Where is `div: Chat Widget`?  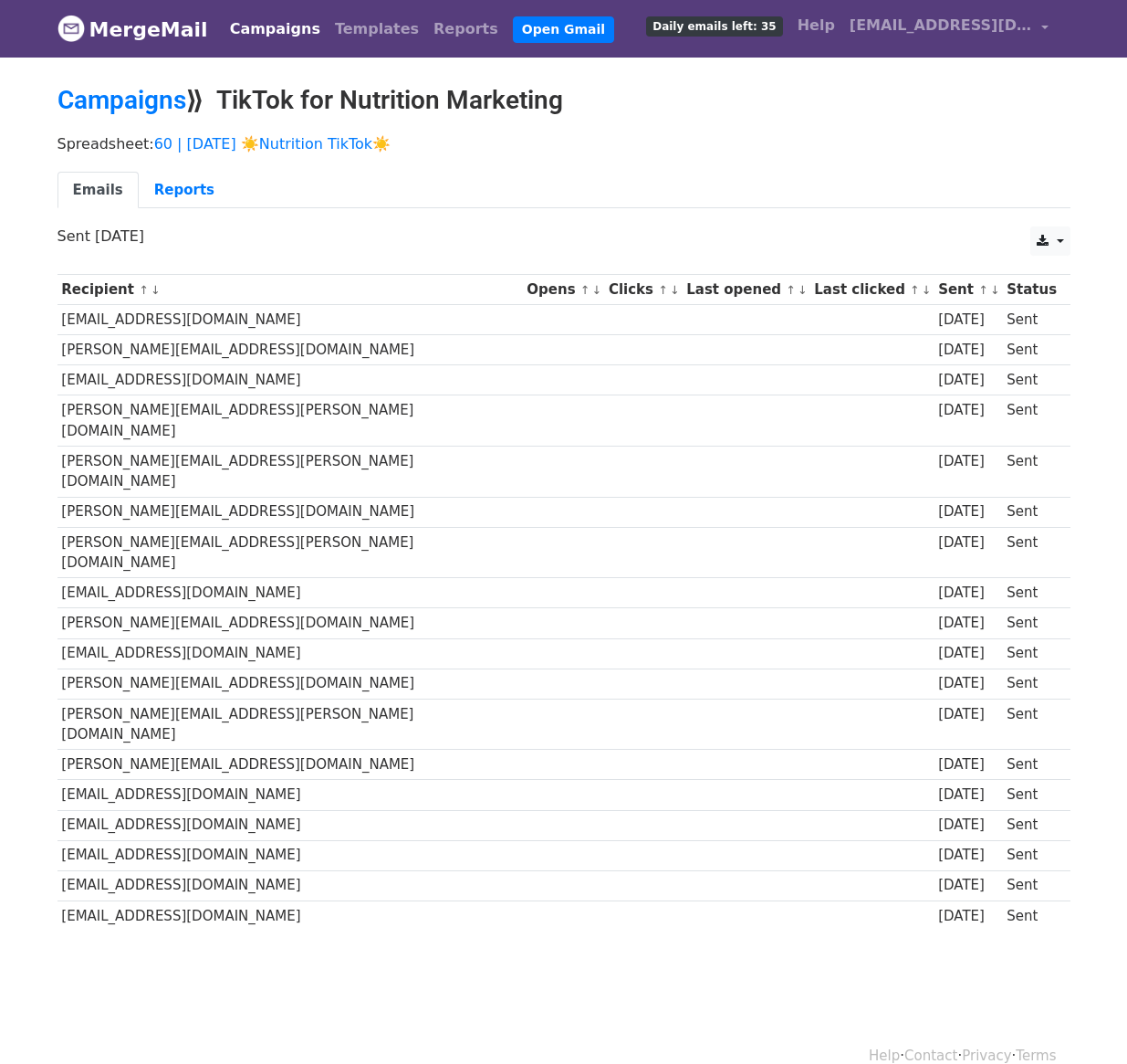 div: Chat Widget is located at coordinates (1081, 1020).